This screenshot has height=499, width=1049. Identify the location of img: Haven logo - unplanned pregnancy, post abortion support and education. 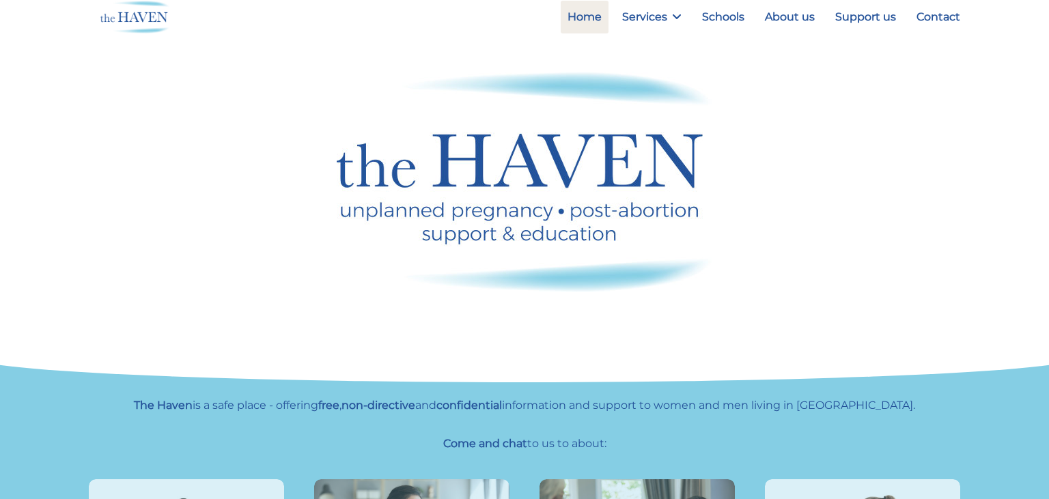
(525, 182).